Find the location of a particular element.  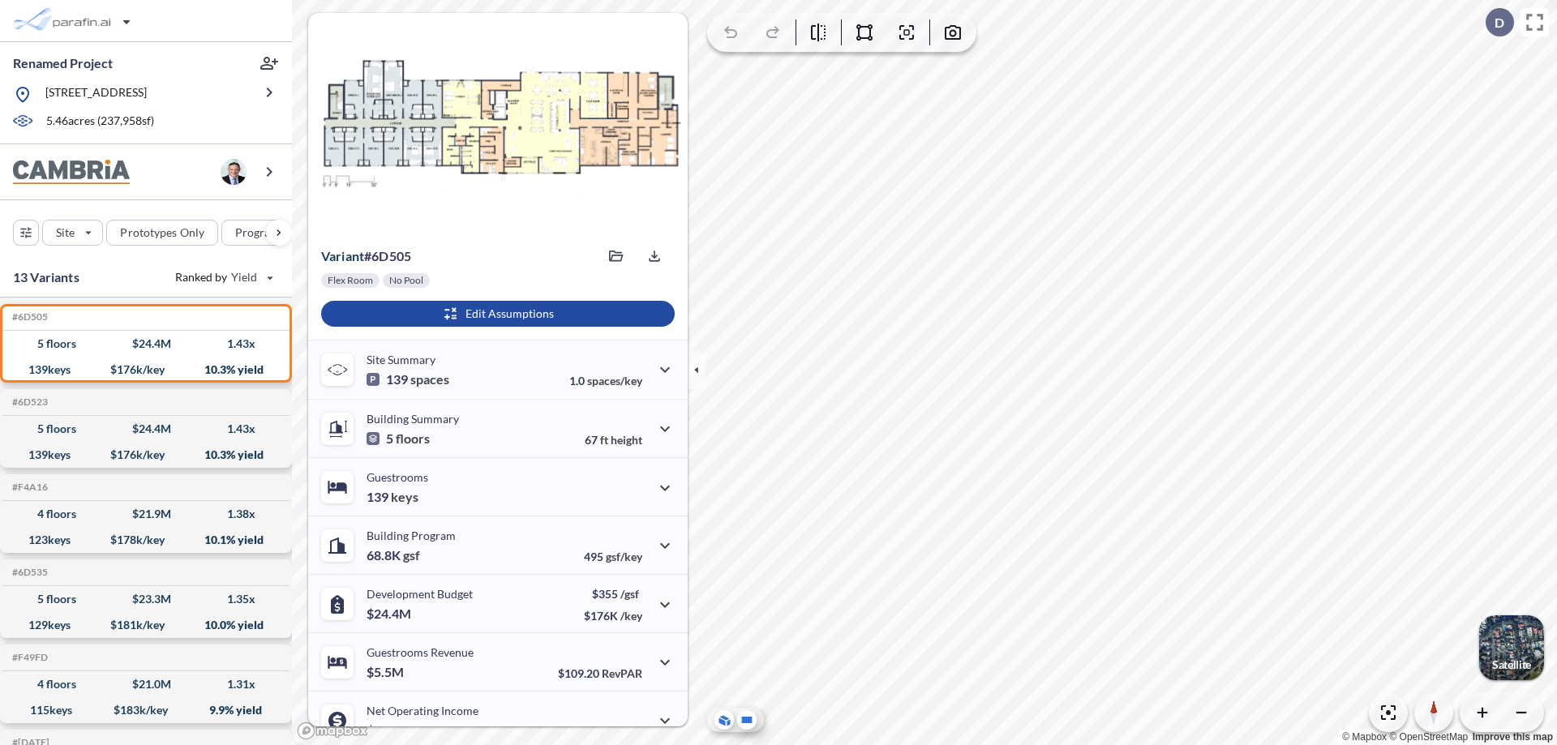

img: user logo is located at coordinates (234, 172).